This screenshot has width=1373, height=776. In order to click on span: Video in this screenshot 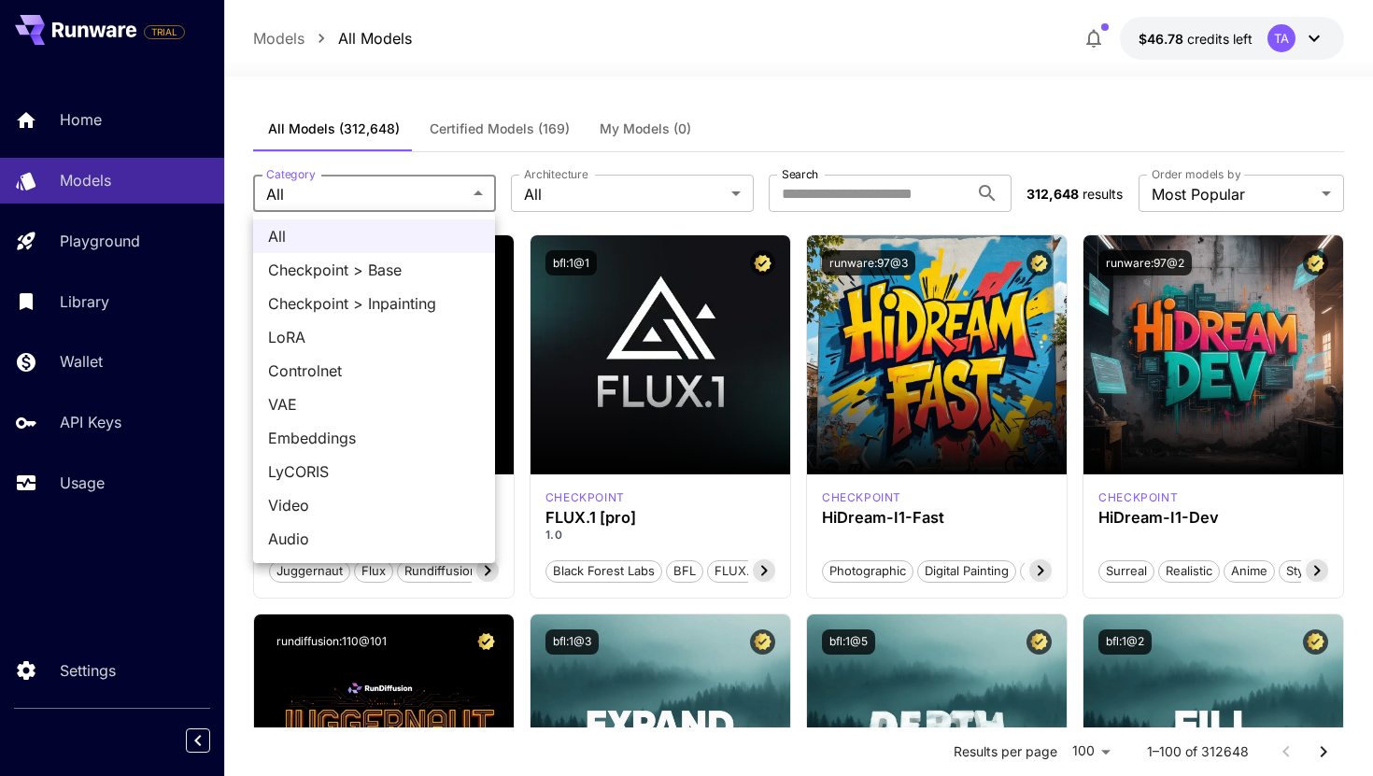, I will do `click(374, 505)`.